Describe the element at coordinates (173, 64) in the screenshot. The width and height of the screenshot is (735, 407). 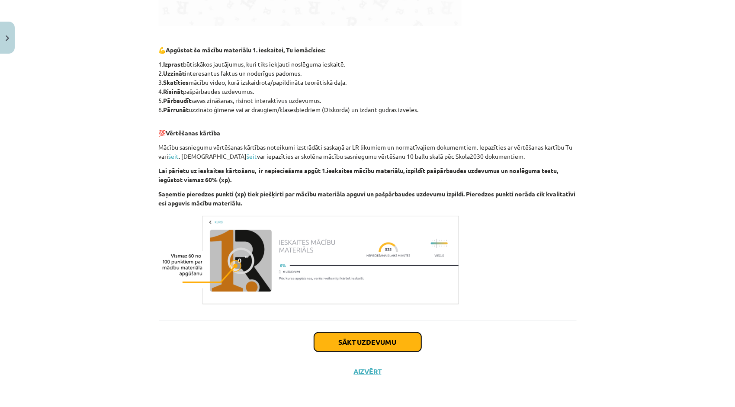
I see `b: Izprast` at that location.